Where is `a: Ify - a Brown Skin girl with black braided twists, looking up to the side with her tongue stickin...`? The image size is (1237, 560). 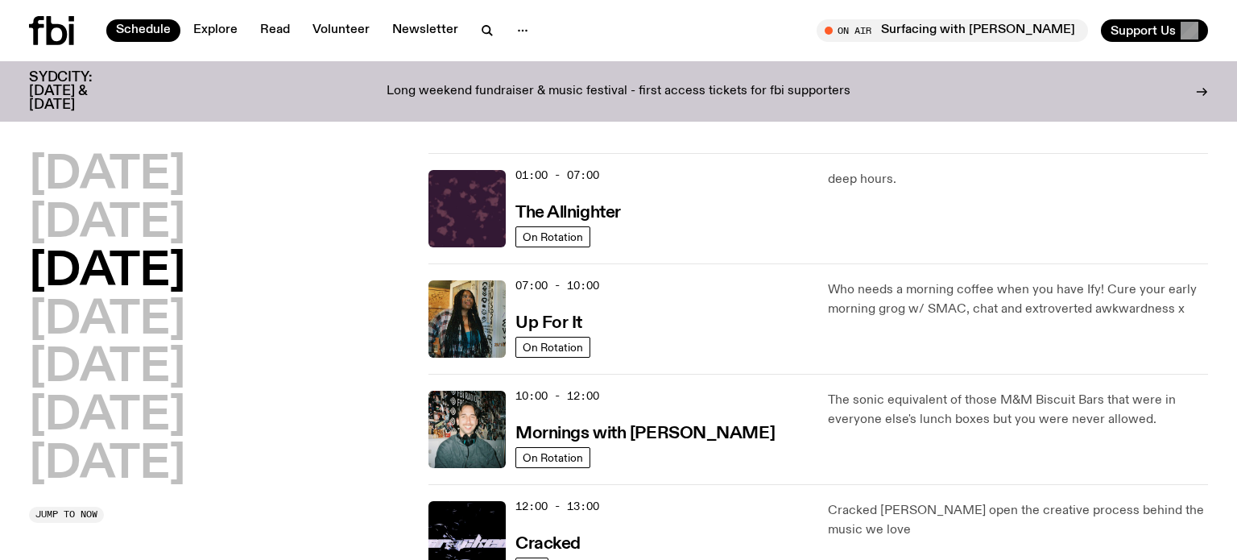
a: Ify - a Brown Skin girl with black braided twists, looking up to the side with her tongue stickin... is located at coordinates (467, 319).